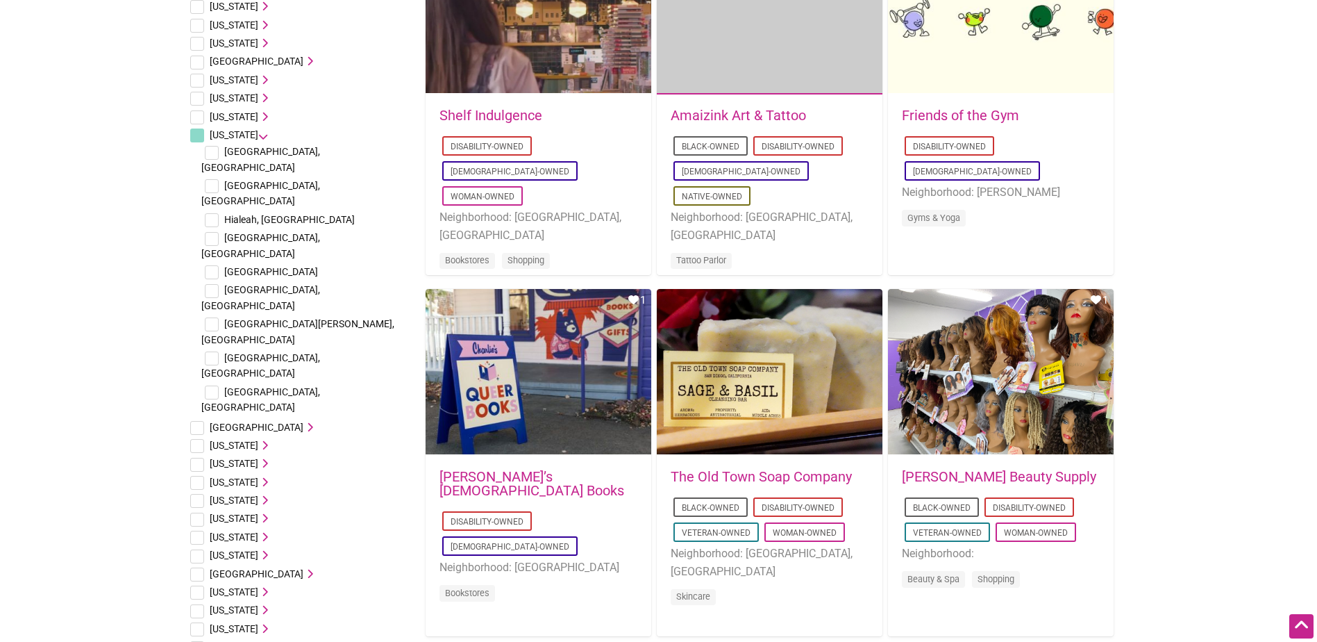 The width and height of the screenshot is (1317, 642). Describe the element at coordinates (491, 115) in the screenshot. I see `a: Shelf Indulgence` at that location.